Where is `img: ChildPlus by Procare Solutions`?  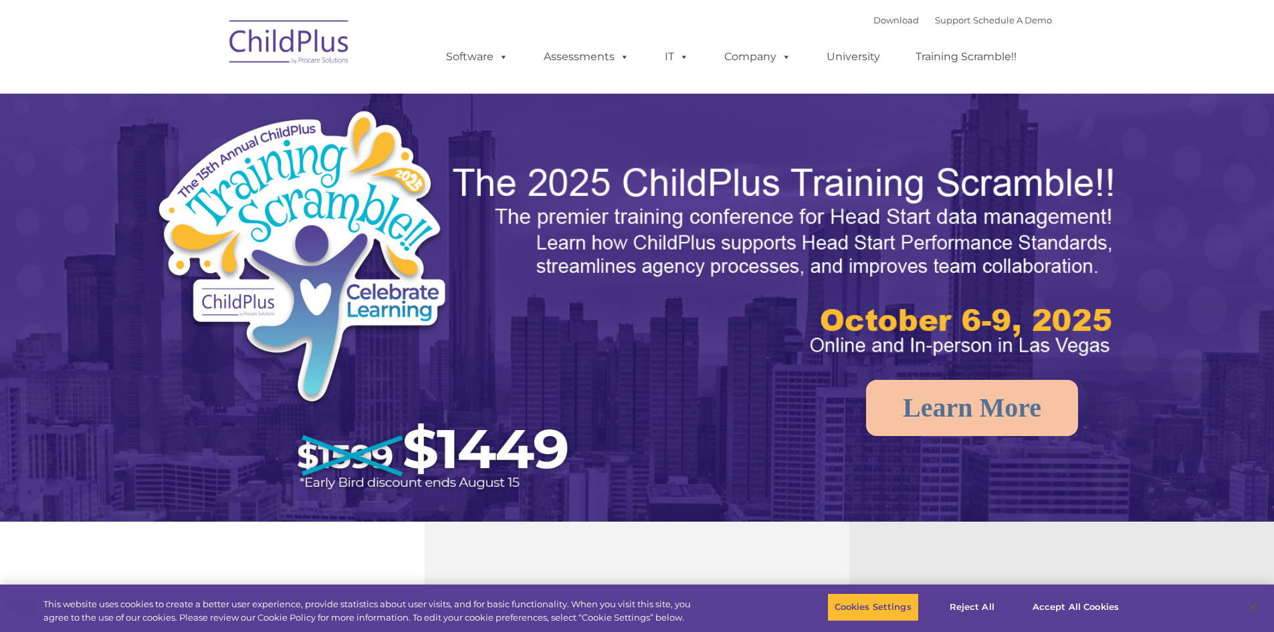
img: ChildPlus by Procare Solutions is located at coordinates (290, 44).